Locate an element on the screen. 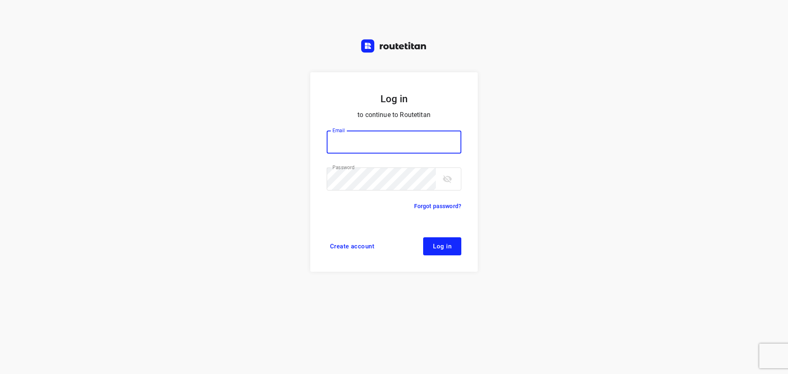  h5: Log in is located at coordinates (394, 99).